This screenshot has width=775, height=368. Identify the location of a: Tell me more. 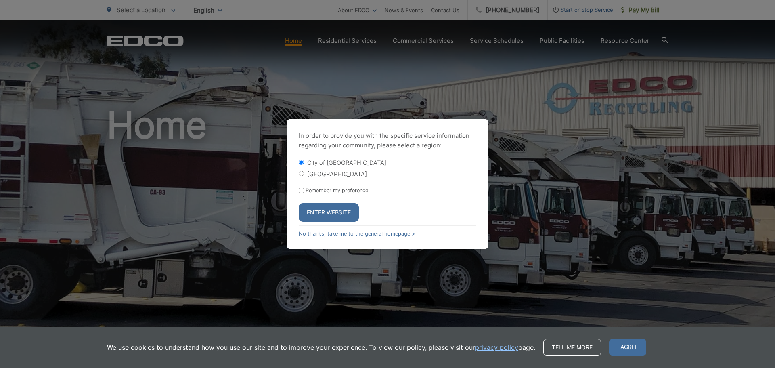
(572, 347).